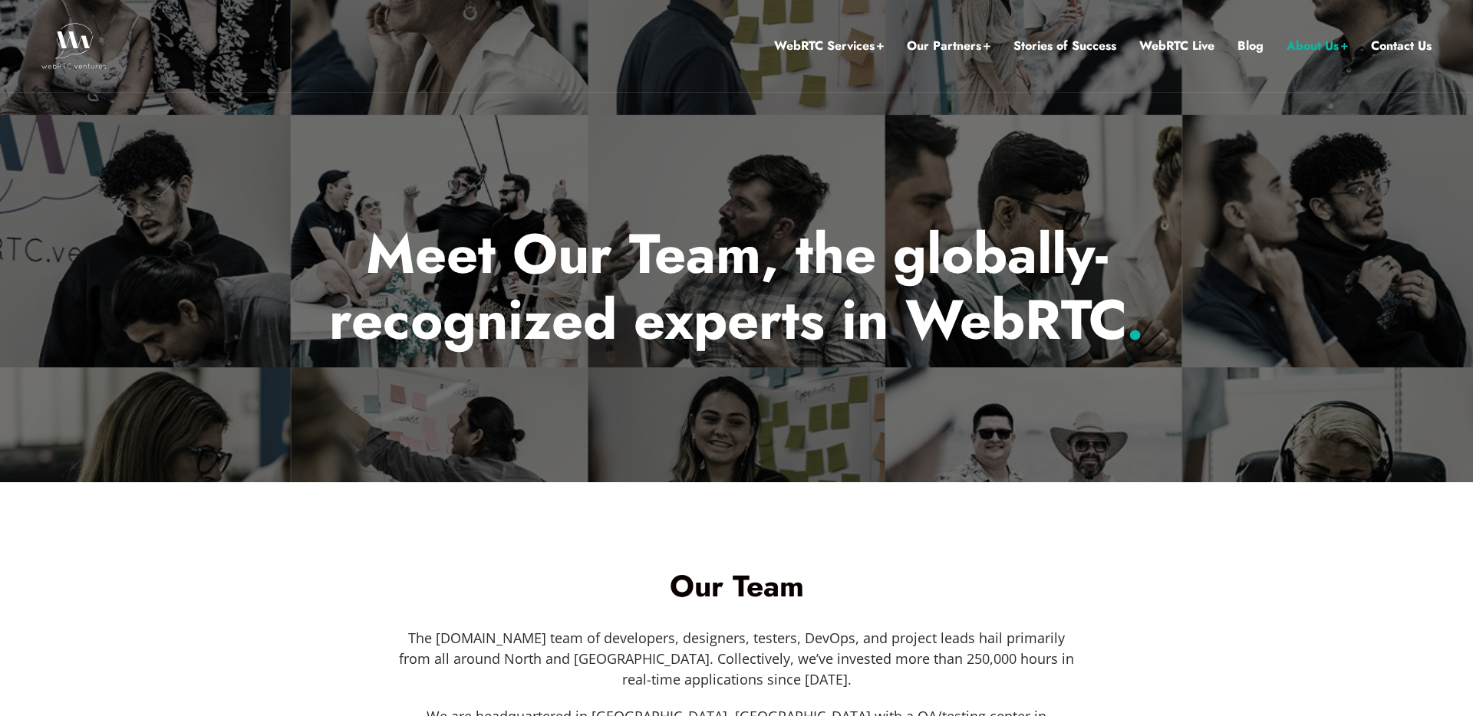 The image size is (1473, 716). Describe the element at coordinates (1401, 46) in the screenshot. I see `a: Contact Us` at that location.